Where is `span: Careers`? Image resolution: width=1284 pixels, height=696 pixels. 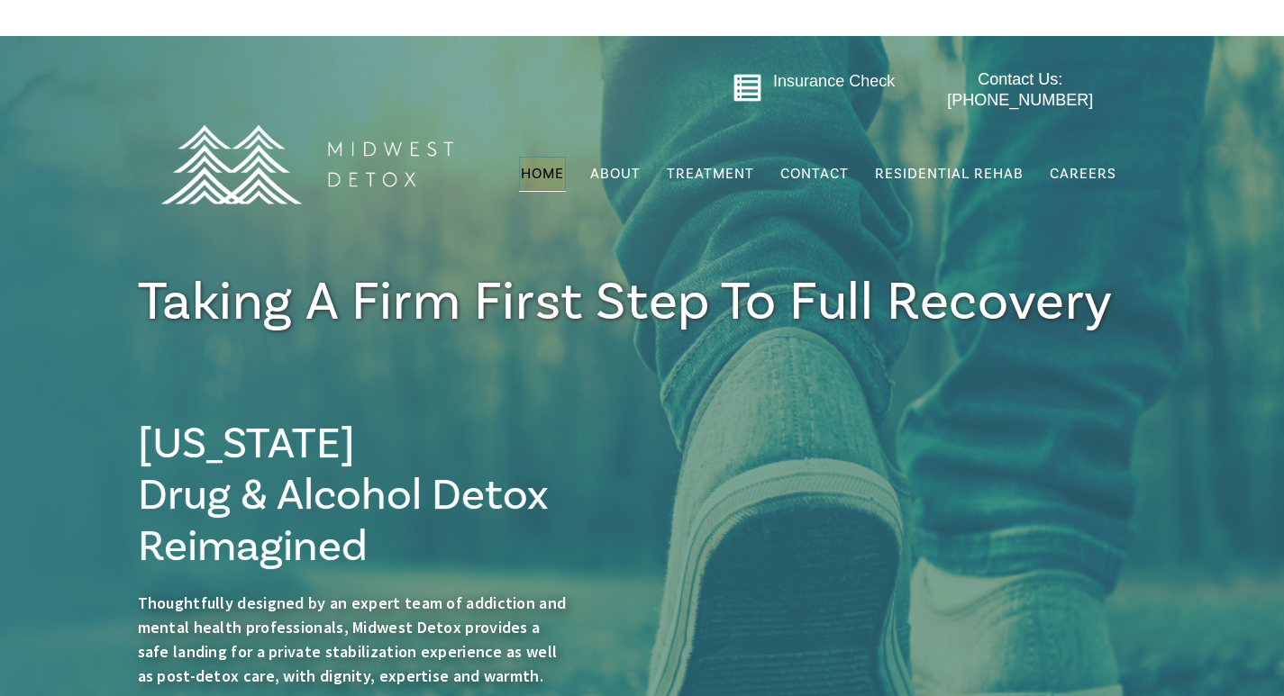
span: Careers is located at coordinates (1083, 174).